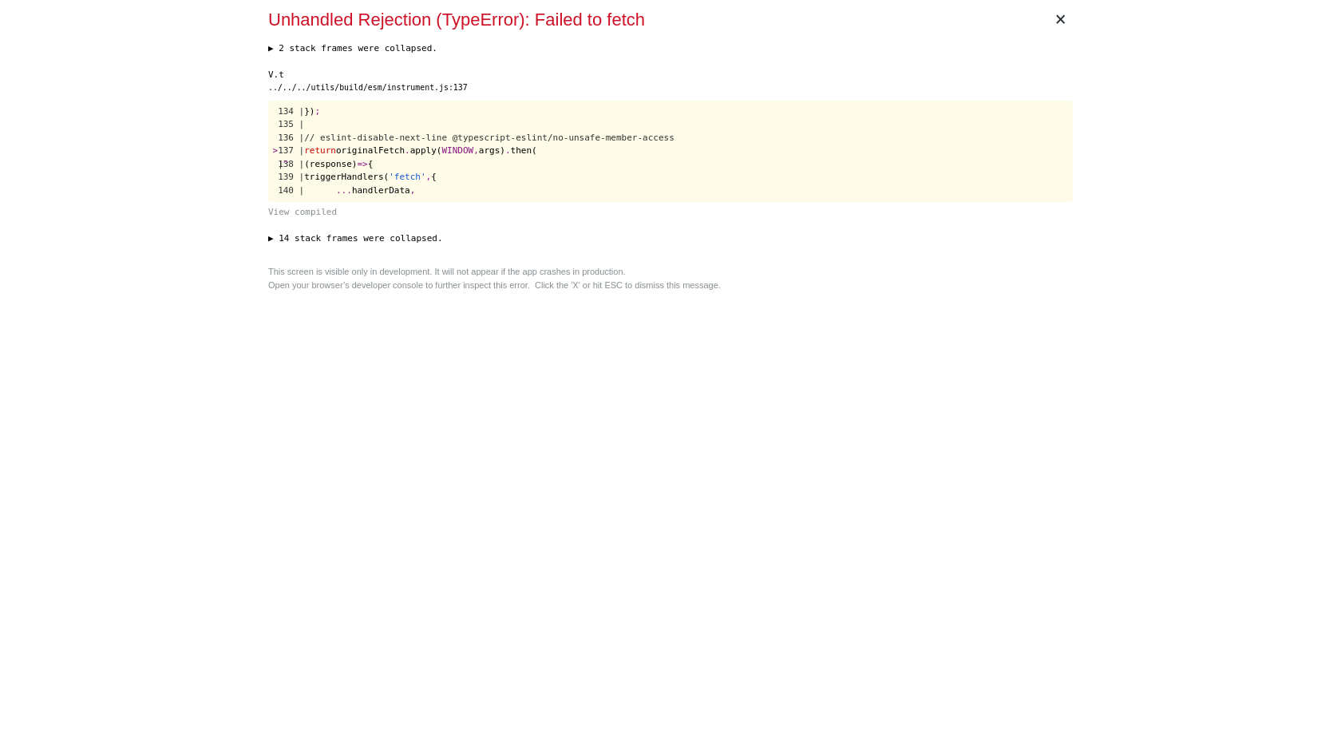 The width and height of the screenshot is (1341, 749). I want to click on button: ▶ 14 stack frames were collapsed., so click(670, 239).